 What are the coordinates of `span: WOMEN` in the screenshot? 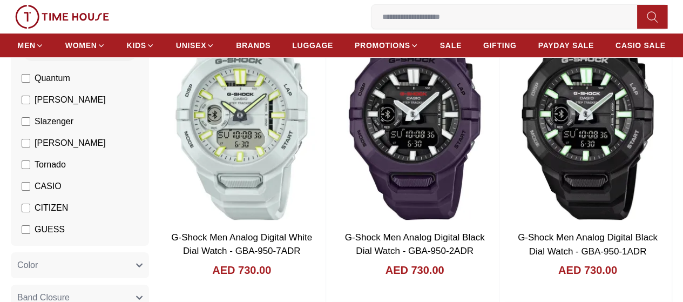 It's located at (81, 45).